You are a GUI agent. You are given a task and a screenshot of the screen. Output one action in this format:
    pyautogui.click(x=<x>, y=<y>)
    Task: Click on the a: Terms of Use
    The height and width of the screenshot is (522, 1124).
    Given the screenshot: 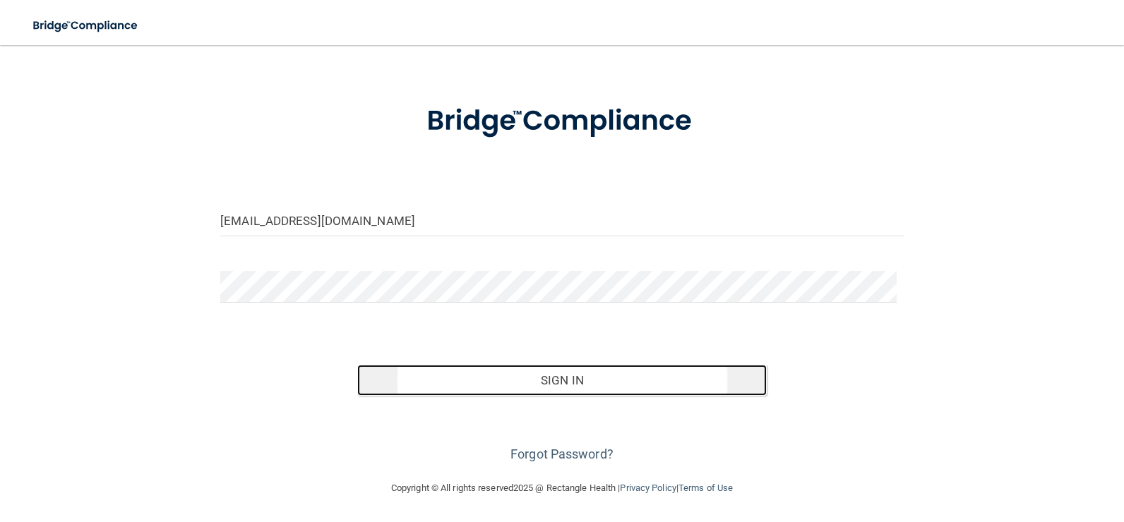 What is the action you would take?
    pyautogui.click(x=705, y=488)
    